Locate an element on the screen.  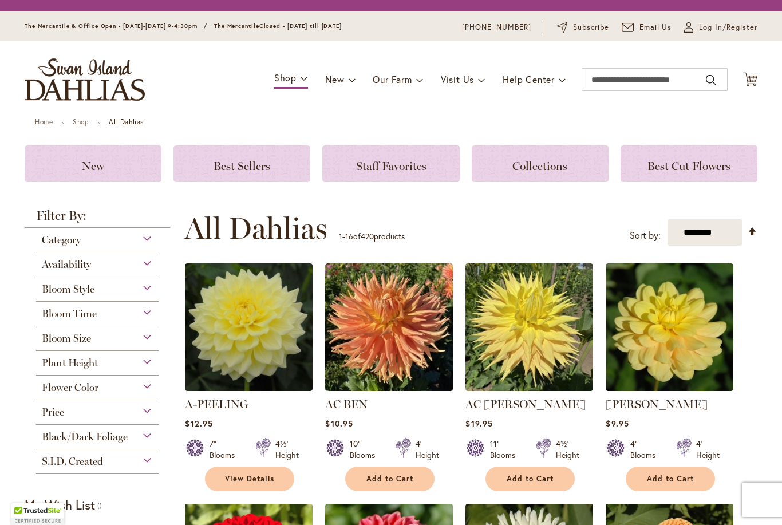
a: AC Jeri is located at coordinates (529, 387).